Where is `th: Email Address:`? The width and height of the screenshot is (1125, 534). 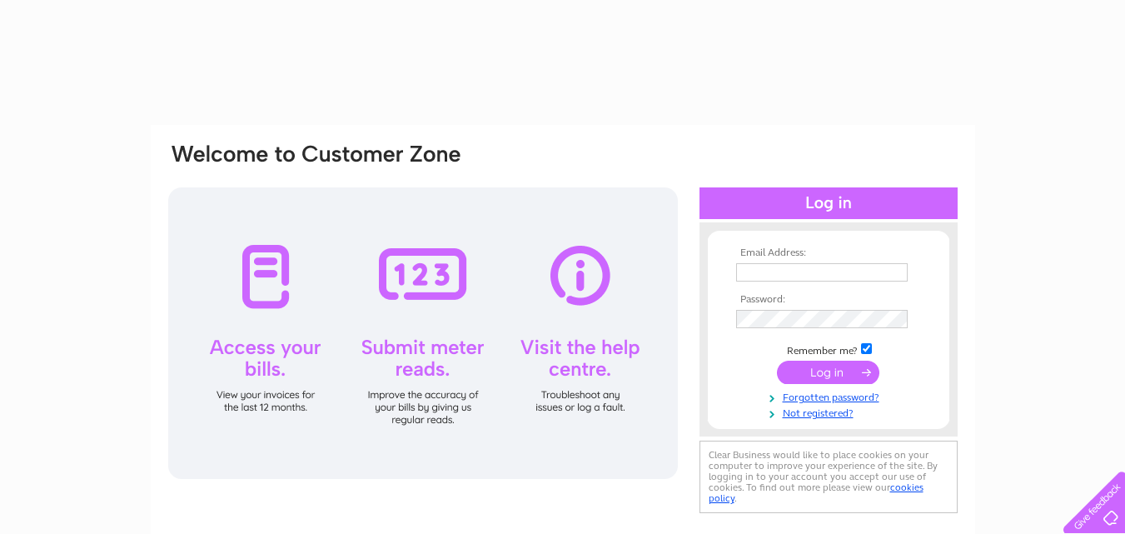 th: Email Address: is located at coordinates (829, 253).